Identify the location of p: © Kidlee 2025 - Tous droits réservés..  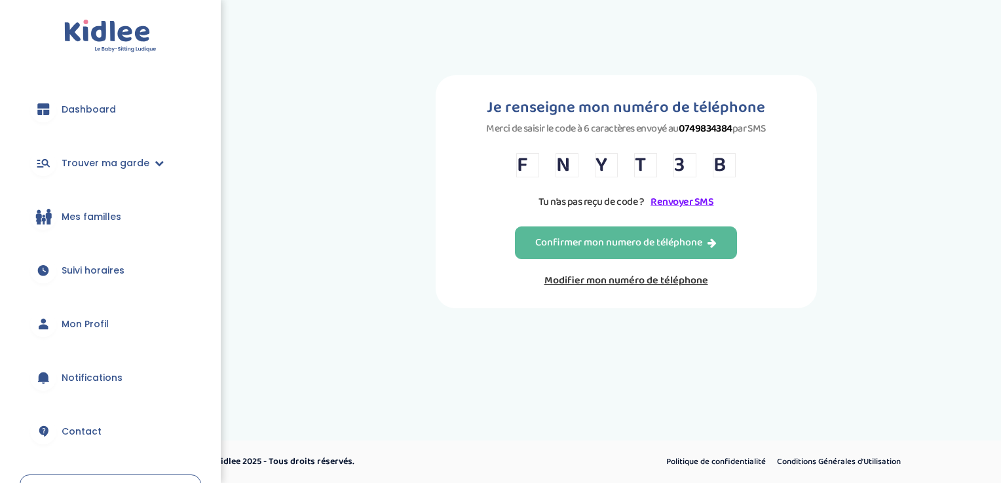
(381, 462).